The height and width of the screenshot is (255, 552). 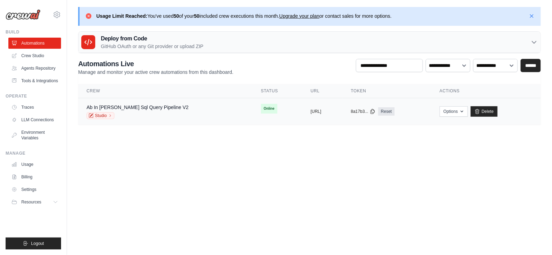 What do you see at coordinates (33, 244) in the screenshot?
I see `button: Logout` at bounding box center [33, 244].